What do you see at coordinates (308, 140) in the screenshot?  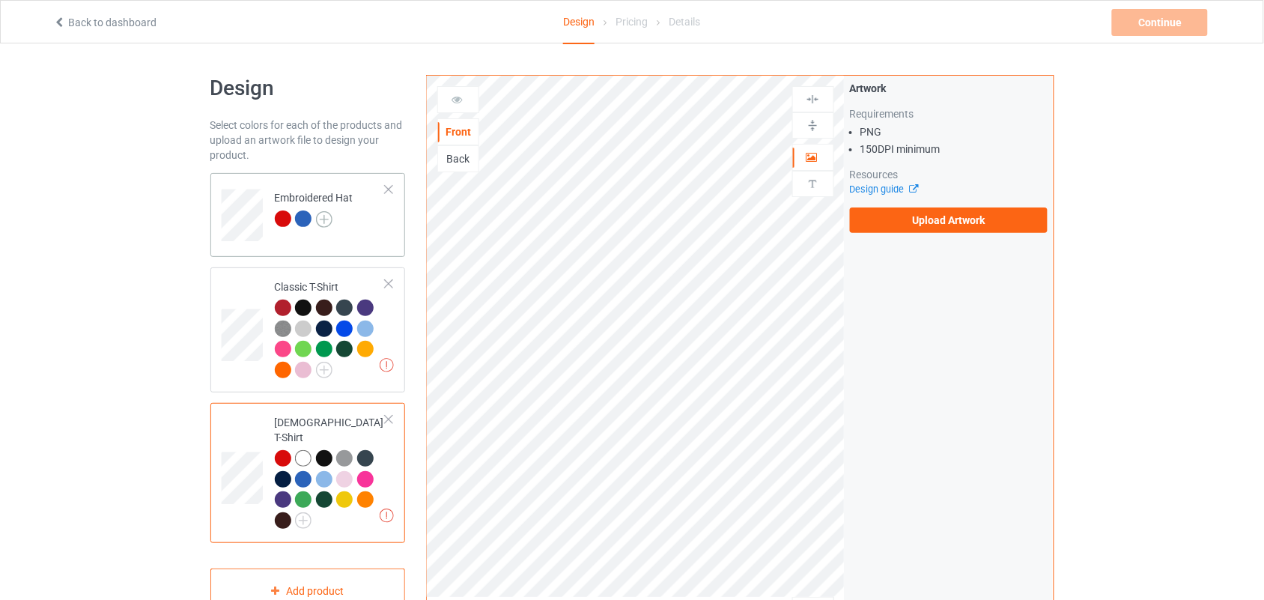 I see `div: Select colors for each of the products and upload an artwork file to design your product.` at bounding box center [308, 140].